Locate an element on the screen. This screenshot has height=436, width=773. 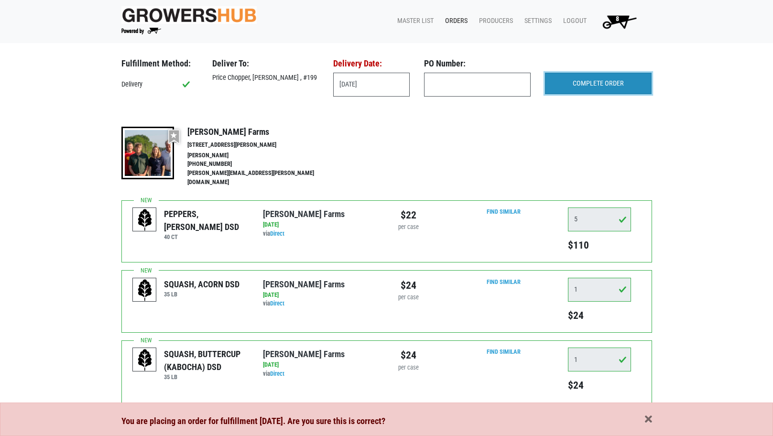
div: SQUASH, BUTTERCUP (KABOCHA) DSD is located at coordinates (206, 360).